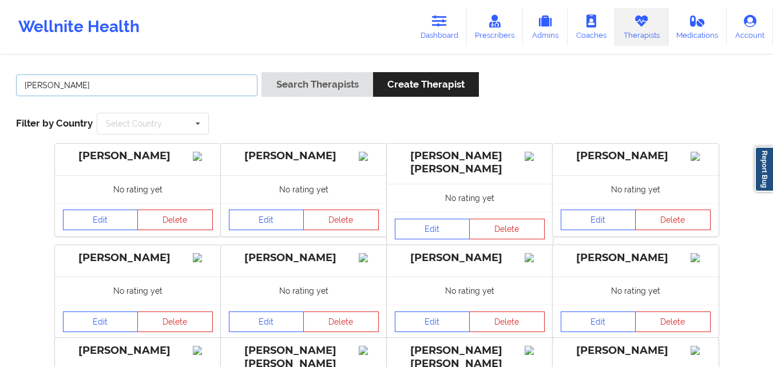  I want to click on button: Create Therapist, so click(425, 84).